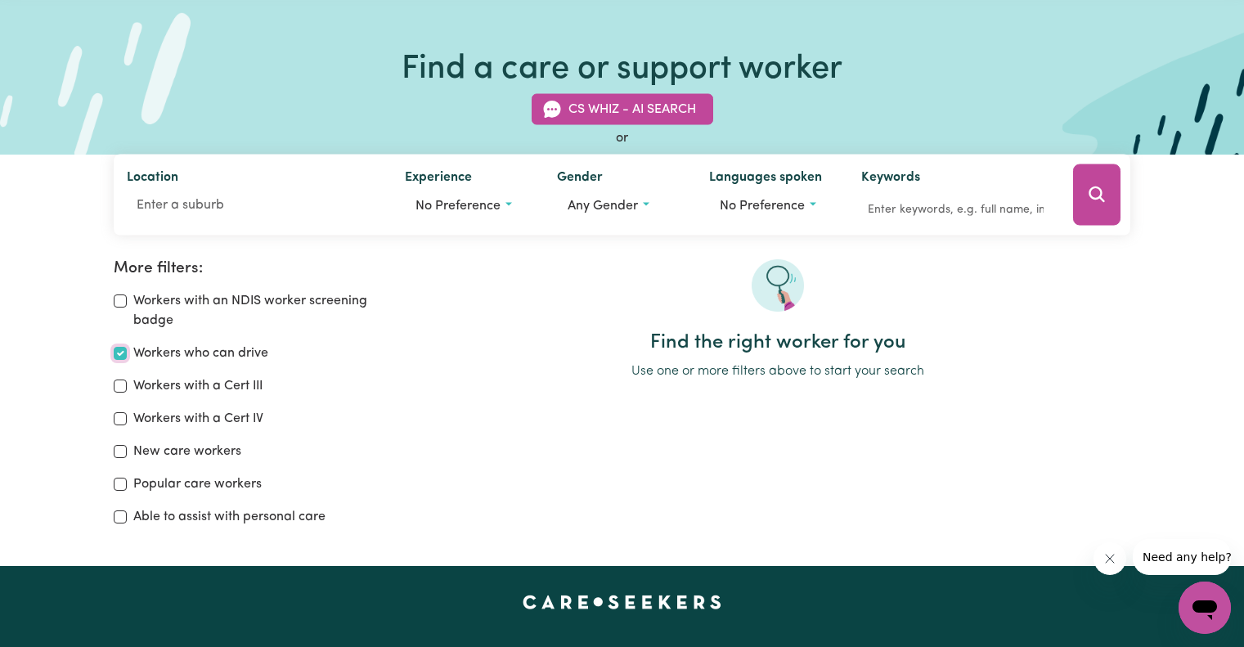 Image resolution: width=1244 pixels, height=647 pixels. Describe the element at coordinates (777, 371) in the screenshot. I see `p: Use one or more filters above to start your search` at that location.